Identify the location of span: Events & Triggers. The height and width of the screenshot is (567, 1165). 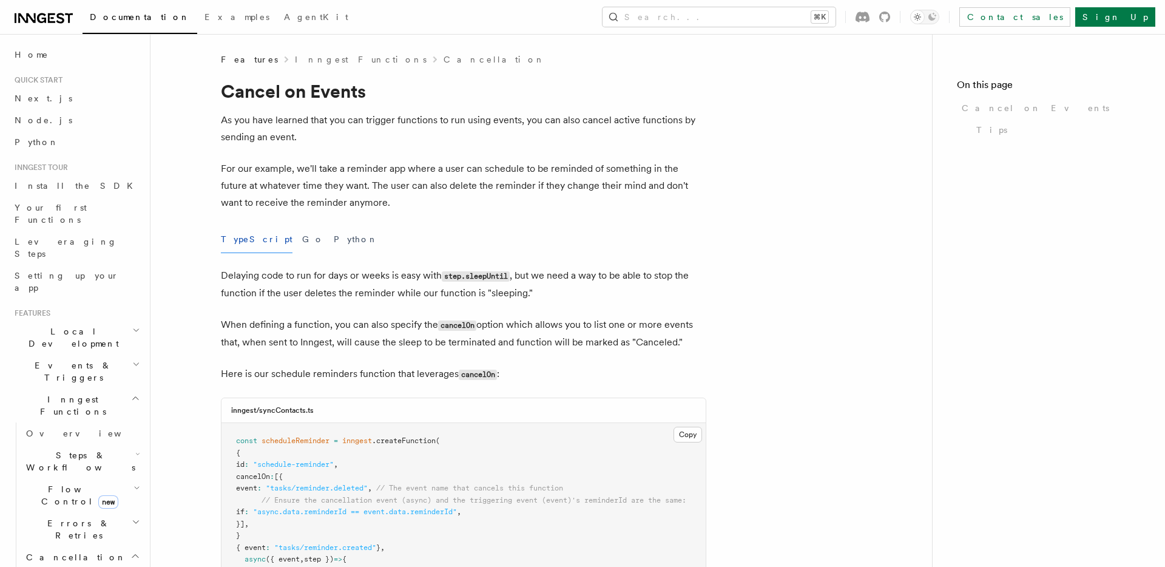
(71, 371).